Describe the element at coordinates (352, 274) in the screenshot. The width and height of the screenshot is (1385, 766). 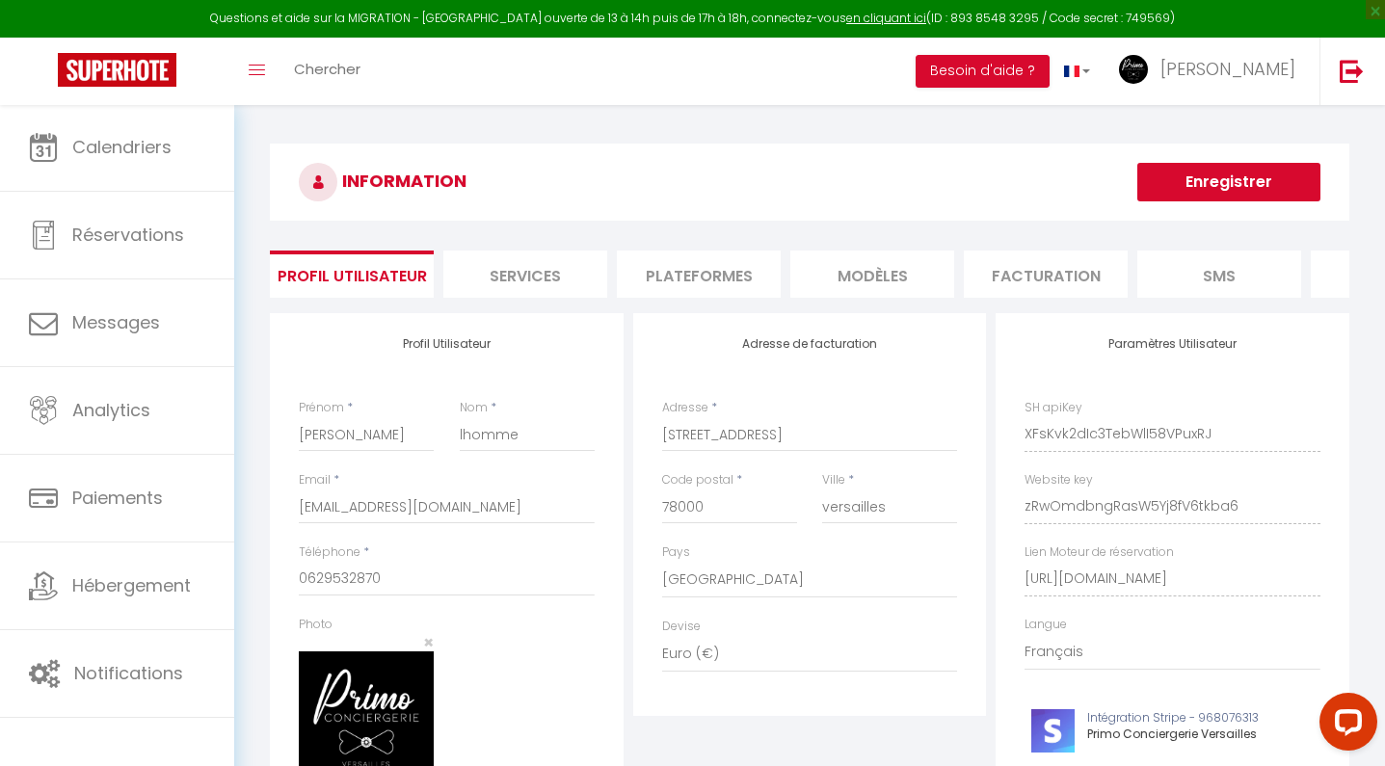
I see `li: Profil Utilisateur` at that location.